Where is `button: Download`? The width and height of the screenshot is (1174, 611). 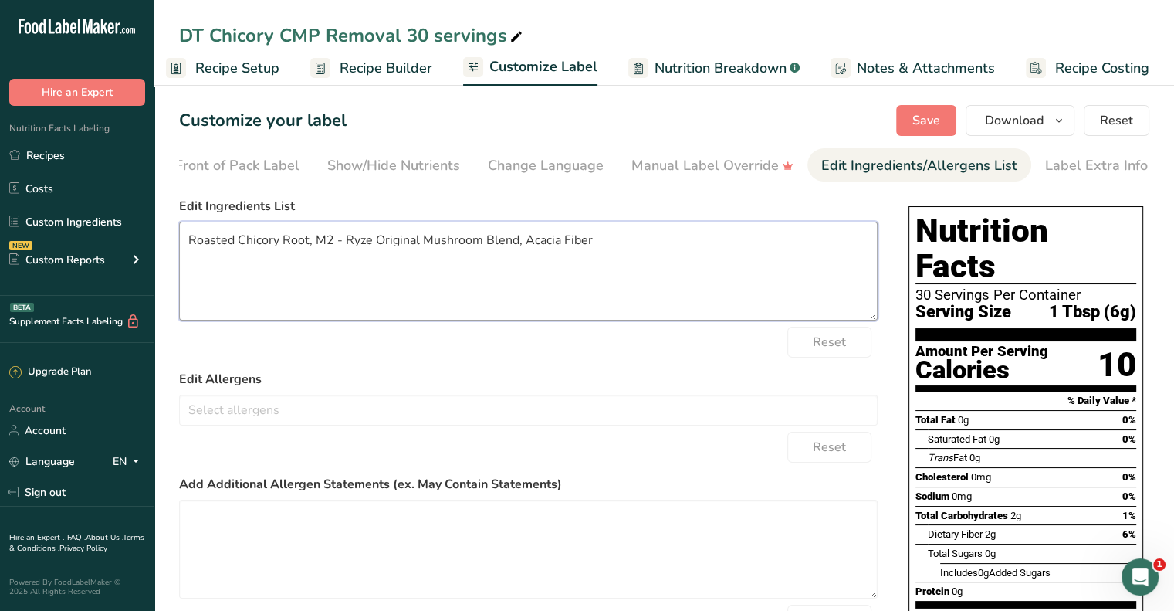 button: Download is located at coordinates (1020, 120).